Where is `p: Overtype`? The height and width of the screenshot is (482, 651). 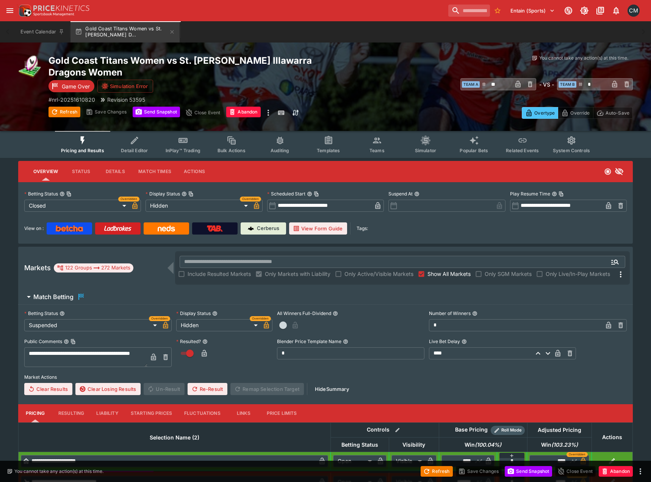
p: Overtype is located at coordinates (545, 113).